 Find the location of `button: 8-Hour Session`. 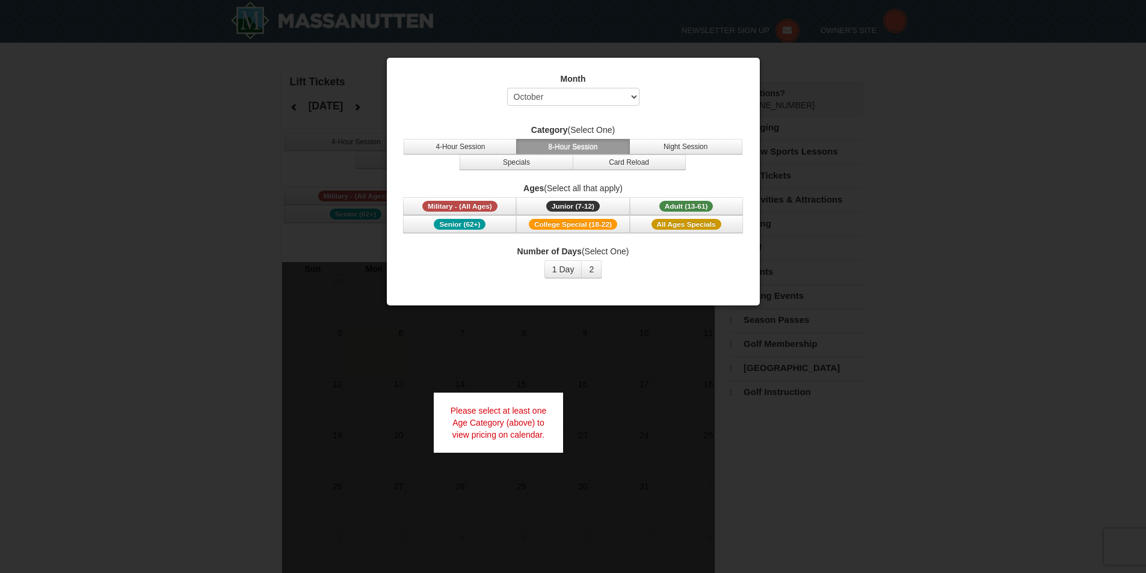

button: 8-Hour Session is located at coordinates (573, 147).